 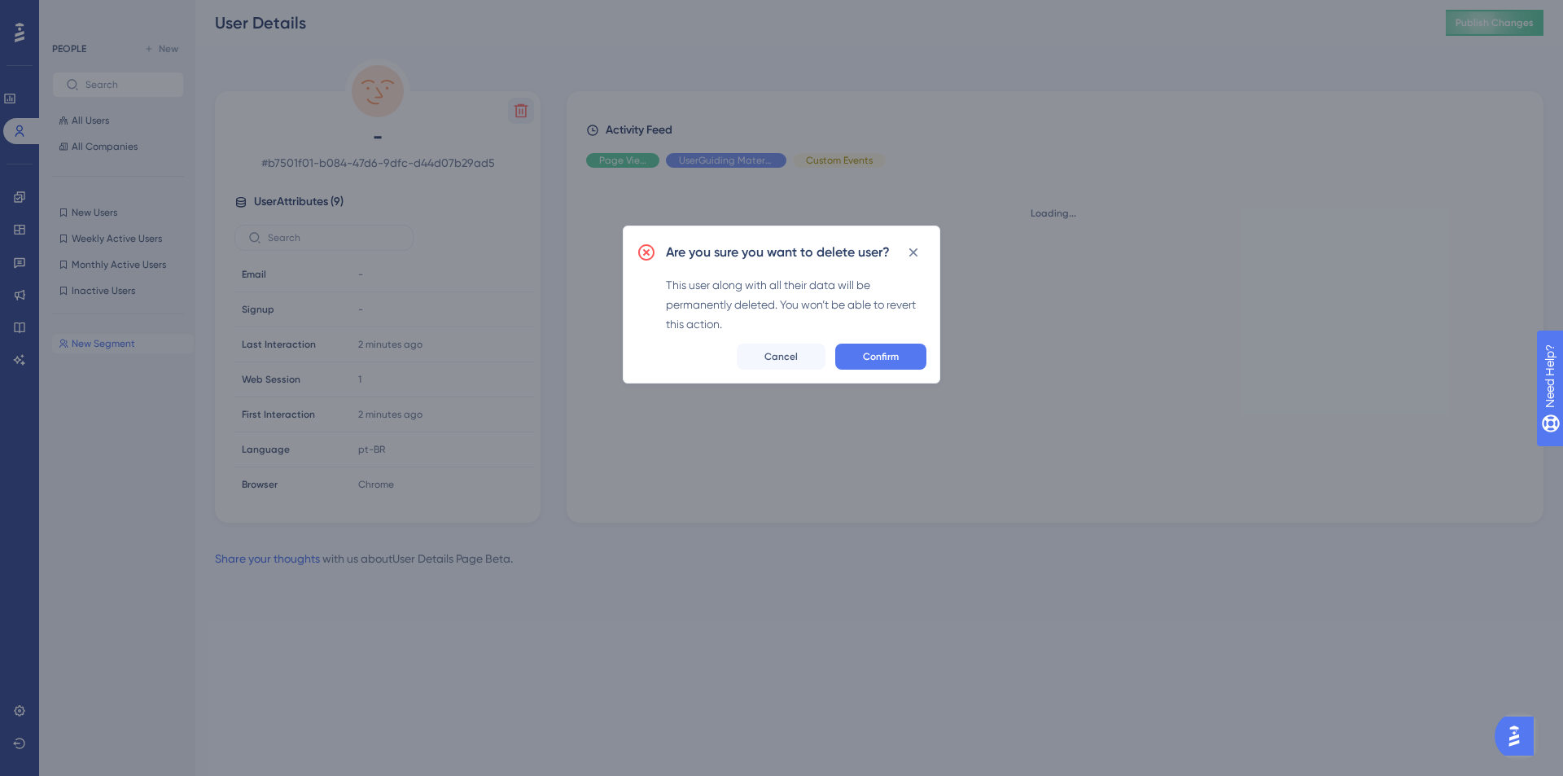 I want to click on h2: Are you sure you want to delete user?, so click(x=777, y=252).